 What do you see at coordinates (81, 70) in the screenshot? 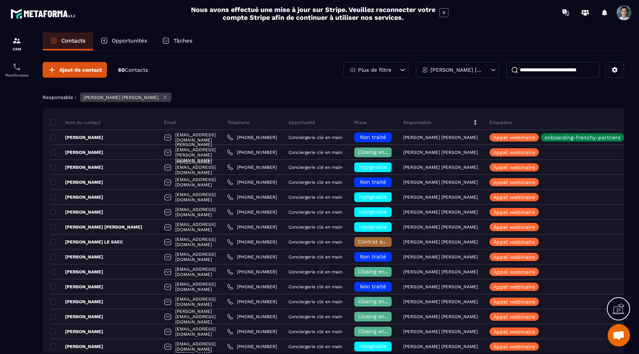
I see `span: Ajout de contact` at bounding box center [81, 70].